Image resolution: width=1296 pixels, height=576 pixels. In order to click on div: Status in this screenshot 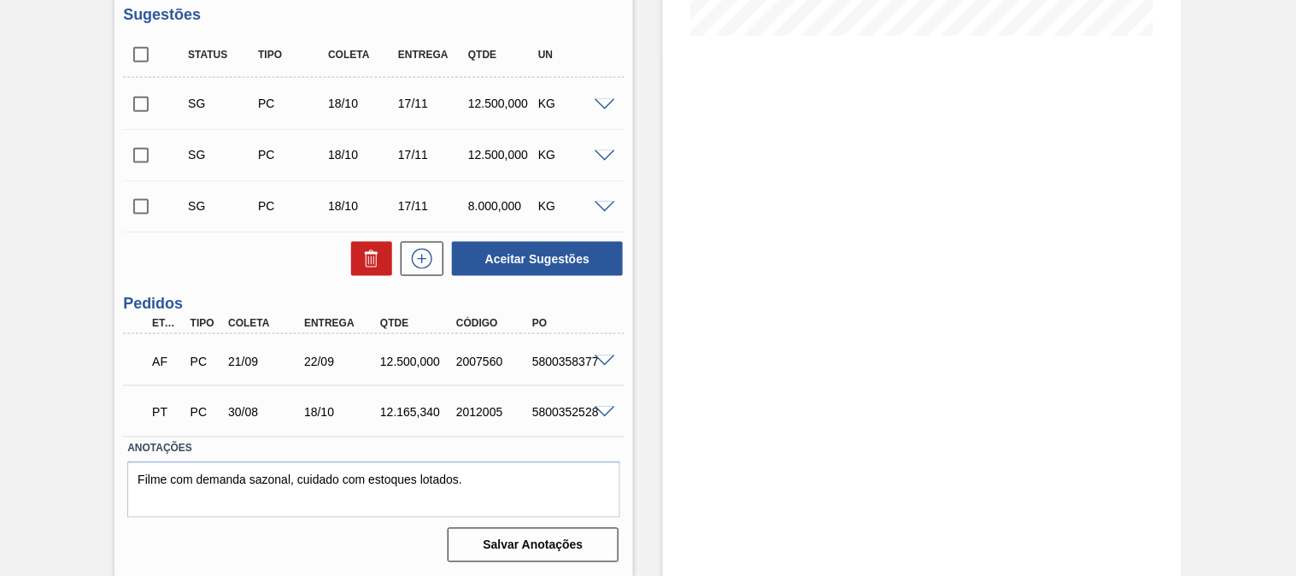, I will do `click(221, 55)`.